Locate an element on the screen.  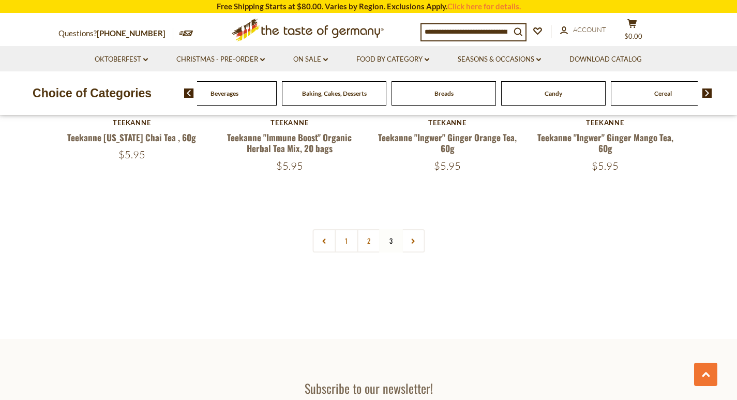
a: Teekanne "Immune Boost" Organic Herbal Tea Mix, 20 bags is located at coordinates (289, 143).